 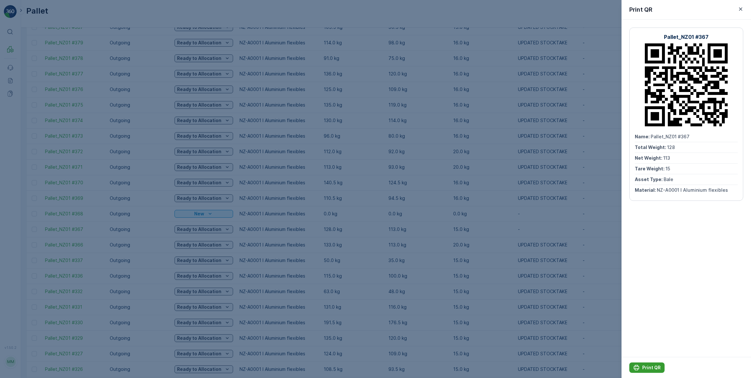 I want to click on span: Pallet_NZ01 #367, so click(x=670, y=136).